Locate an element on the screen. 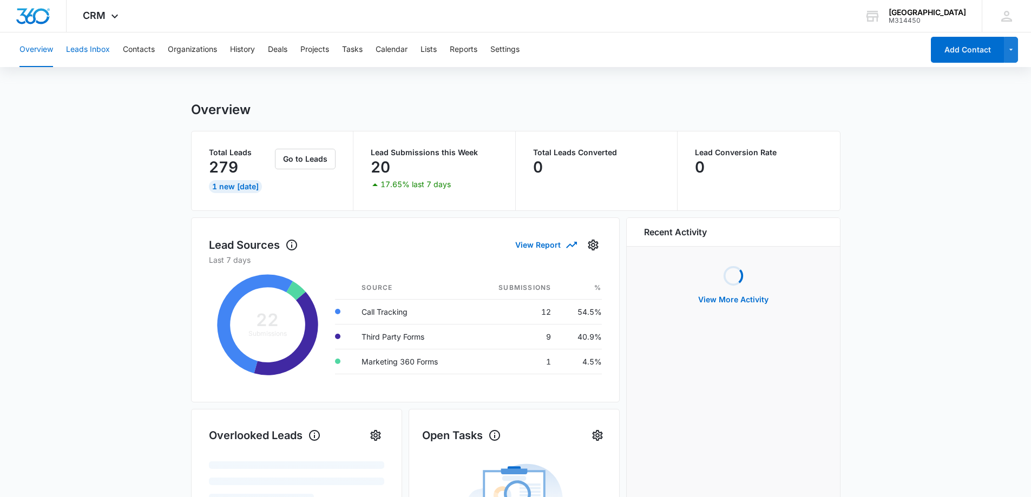 This screenshot has width=1031, height=497. h1: Open Tasks is located at coordinates (461, 436).